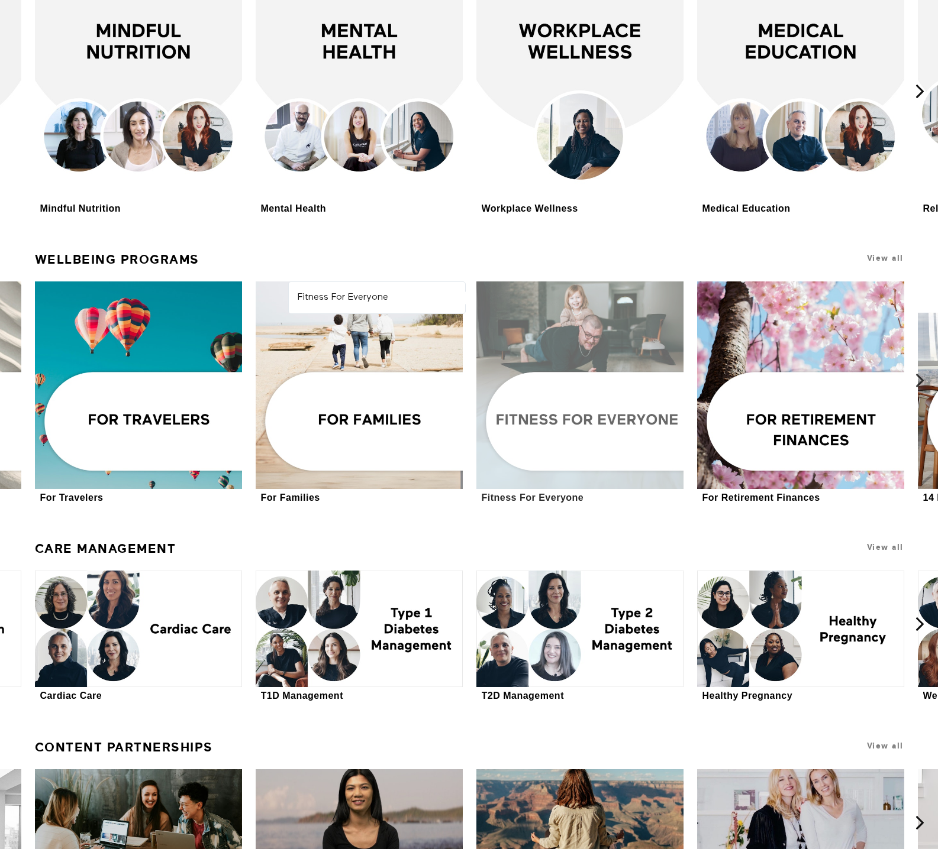 The width and height of the screenshot is (938, 849). What do you see at coordinates (746, 208) in the screenshot?
I see `div: Medical Education` at bounding box center [746, 208].